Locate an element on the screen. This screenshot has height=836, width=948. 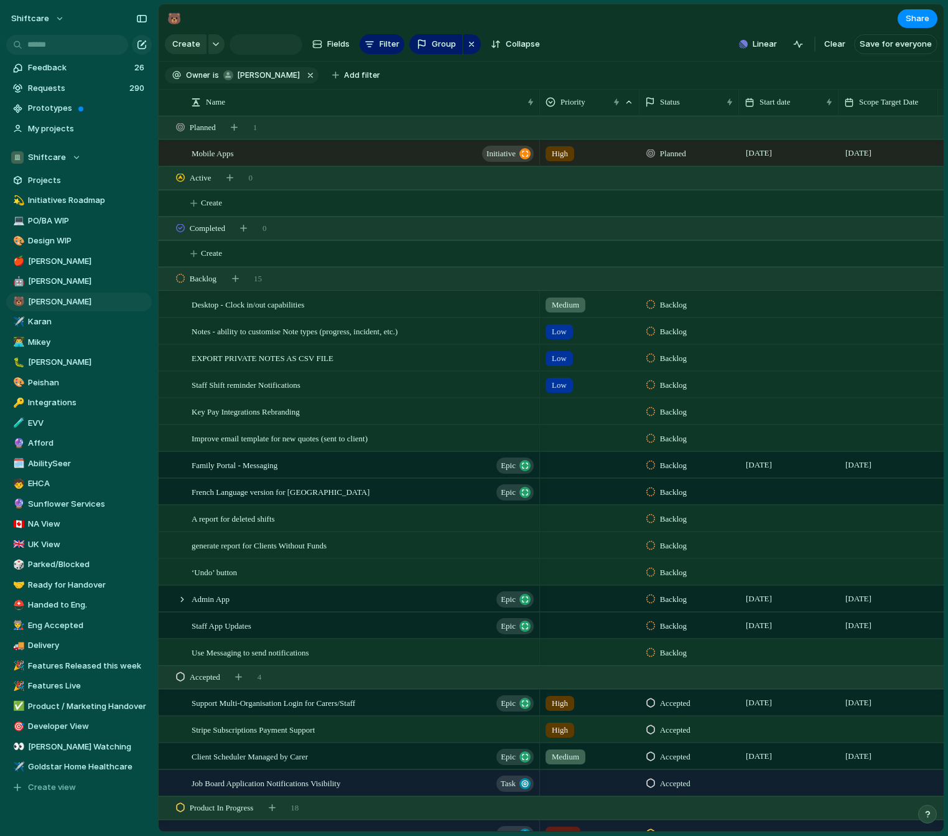
span: Product / Marketing Handover is located at coordinates (88, 706).